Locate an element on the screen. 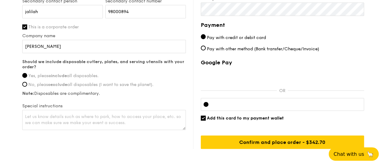  strong: Should we include disposable cutlery, plates, and serving utensils with your order? is located at coordinates (103, 64).